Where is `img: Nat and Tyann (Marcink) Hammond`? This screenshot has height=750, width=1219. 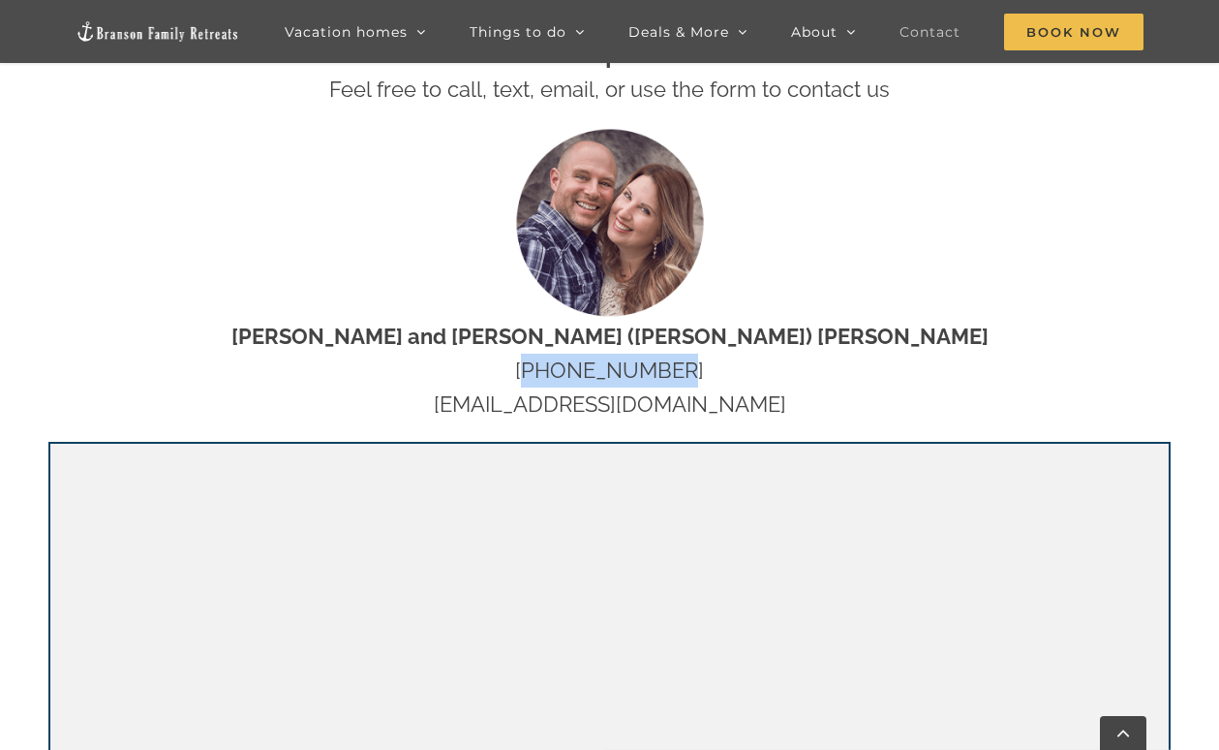 img: Nat and Tyann (Marcink) Hammond is located at coordinates (610, 223).